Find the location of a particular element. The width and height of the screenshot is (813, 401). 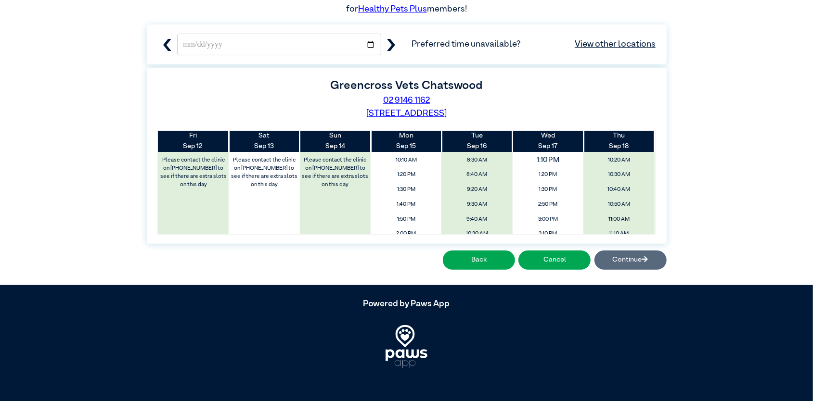

th: Sep 15 is located at coordinates (406, 141).